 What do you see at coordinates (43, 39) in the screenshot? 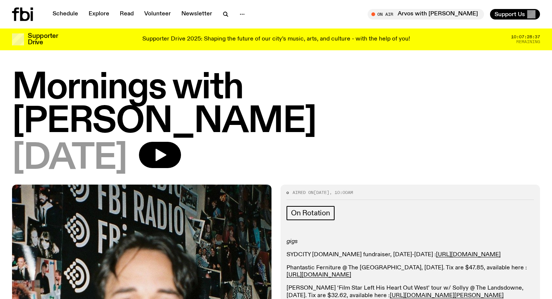
I see `h3: Supporter Drive` at bounding box center [43, 39].